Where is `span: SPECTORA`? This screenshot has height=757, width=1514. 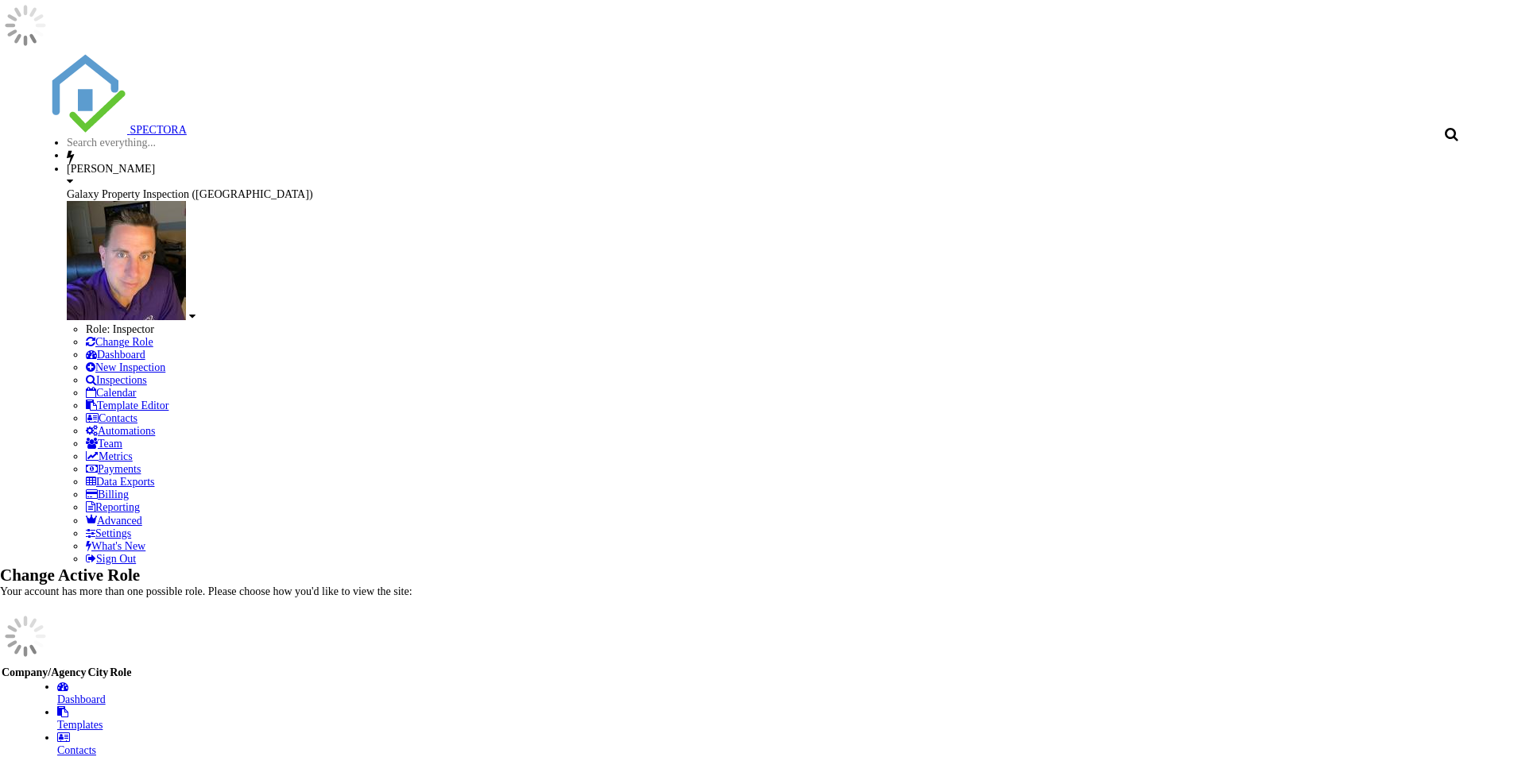
span: SPECTORA is located at coordinates (158, 130).